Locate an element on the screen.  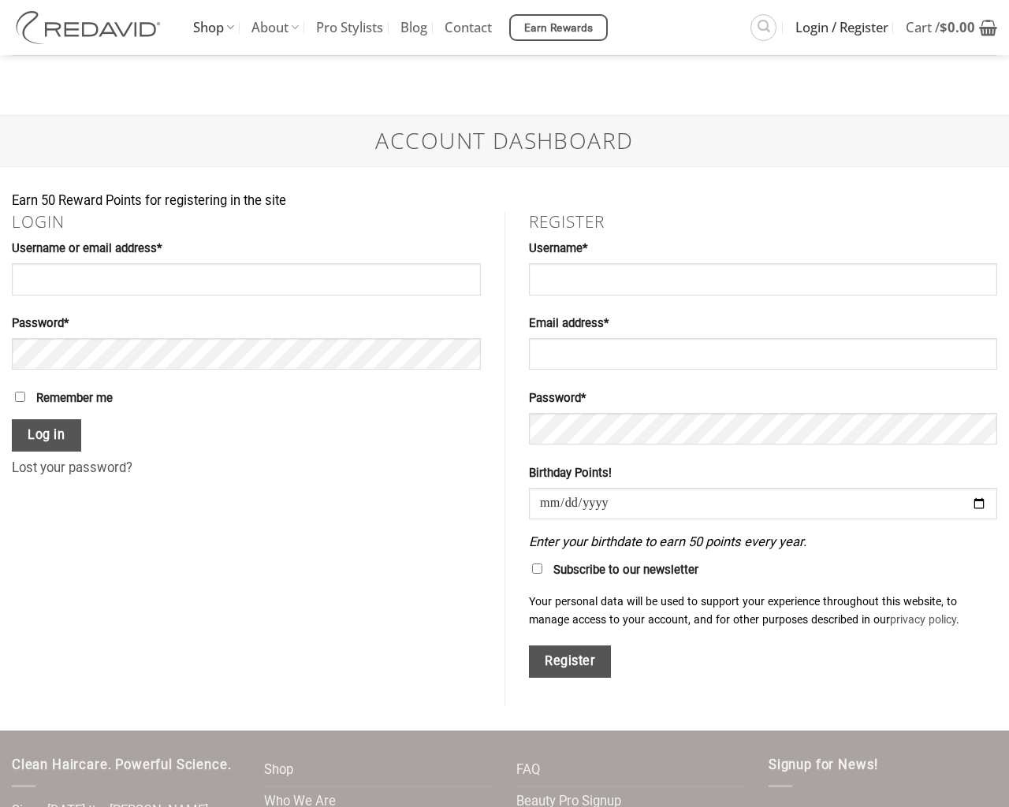
a: Earn Rewards is located at coordinates (558, 28).